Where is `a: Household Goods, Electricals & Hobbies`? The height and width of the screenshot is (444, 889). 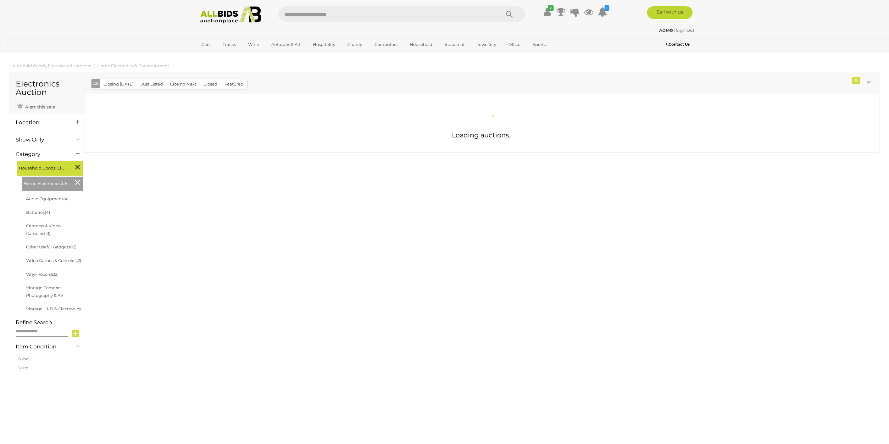
a: Household Goods, Electricals & Hobbies is located at coordinates (50, 66).